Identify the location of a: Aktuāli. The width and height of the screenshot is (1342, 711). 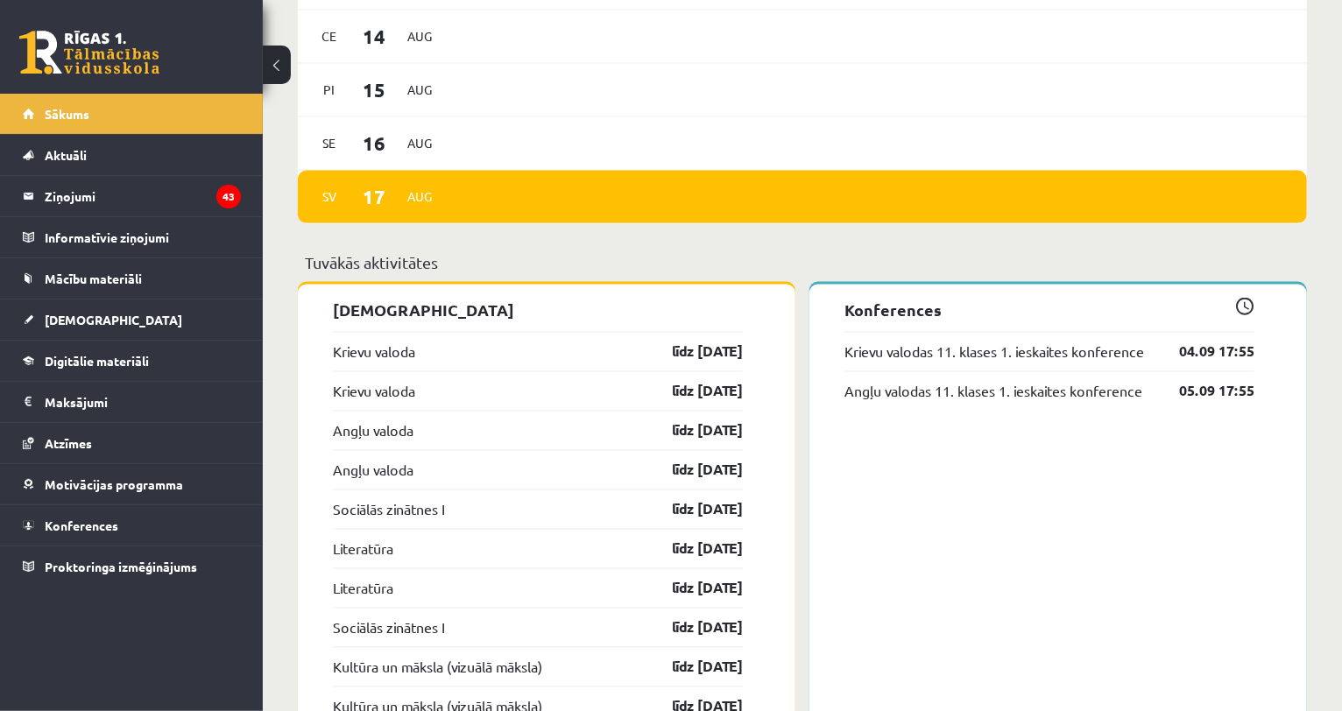
(131, 155).